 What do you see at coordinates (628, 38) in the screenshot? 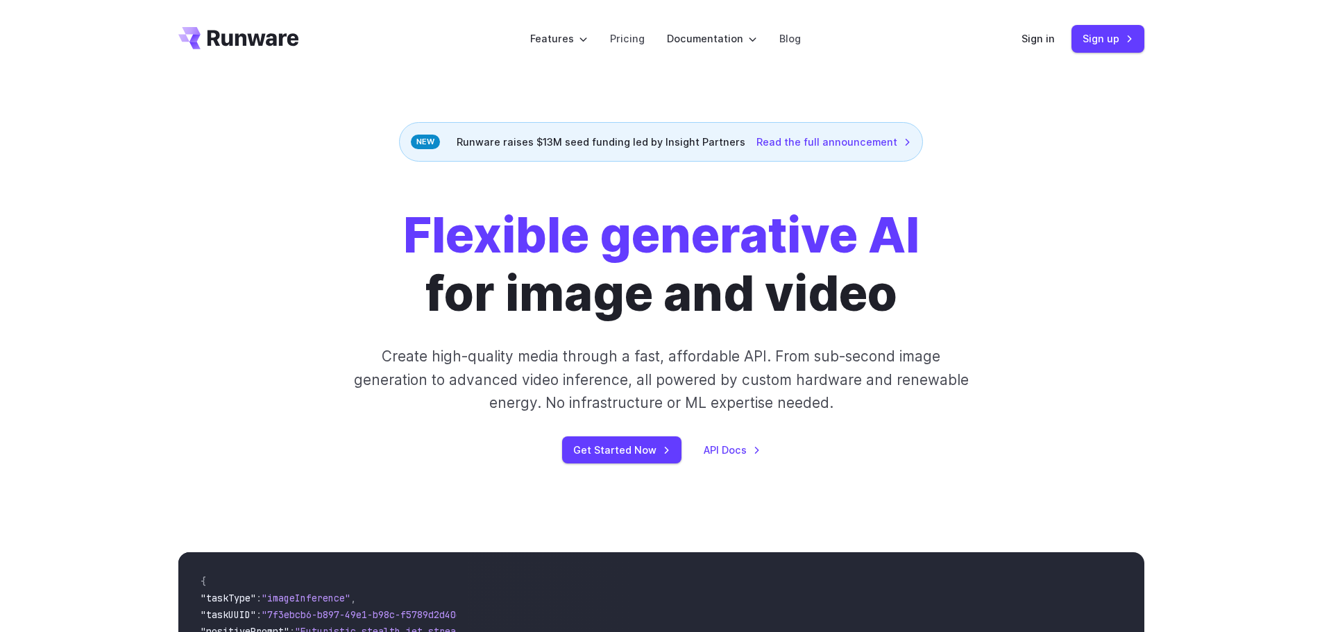
I see `a: Pricing` at bounding box center [628, 38].